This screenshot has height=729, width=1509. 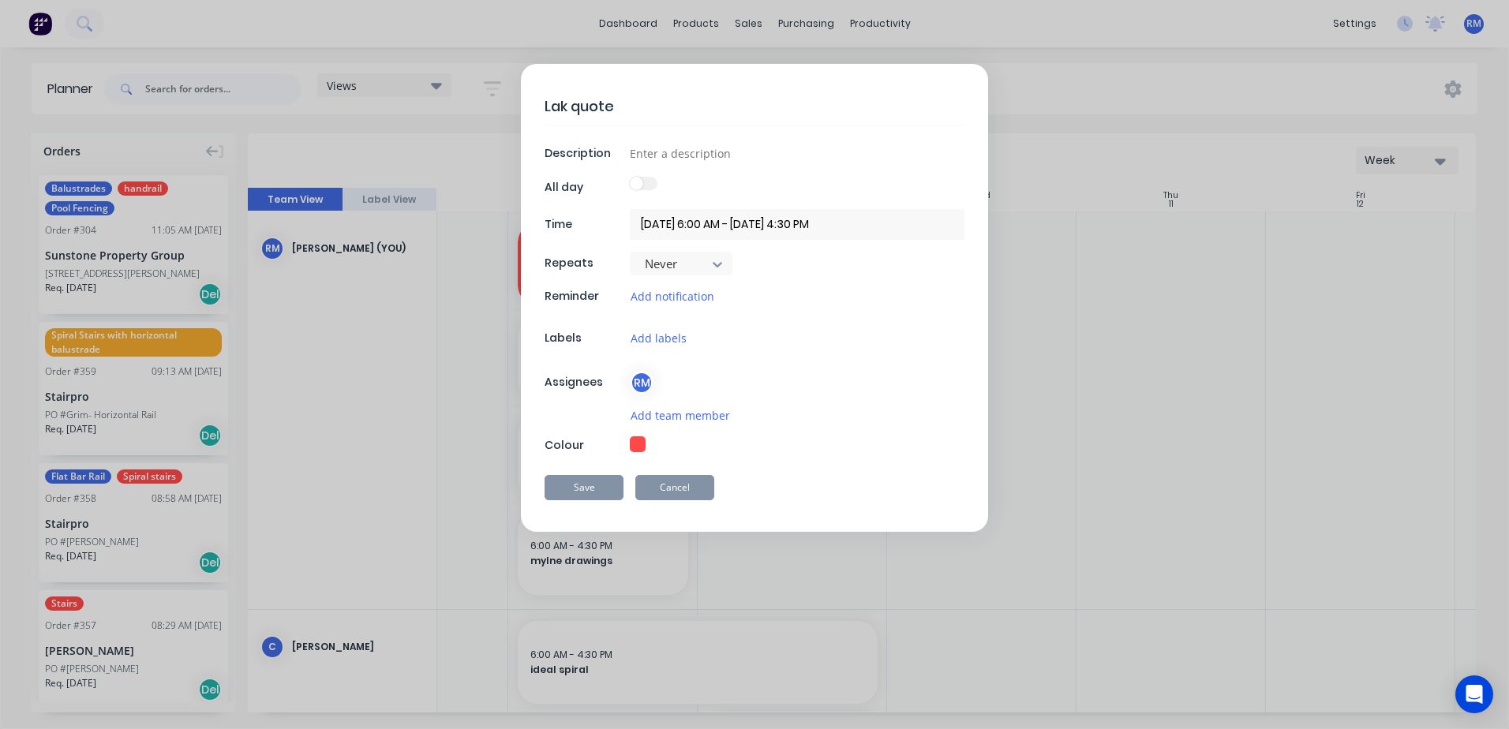 I want to click on div: Time, so click(x=585, y=224).